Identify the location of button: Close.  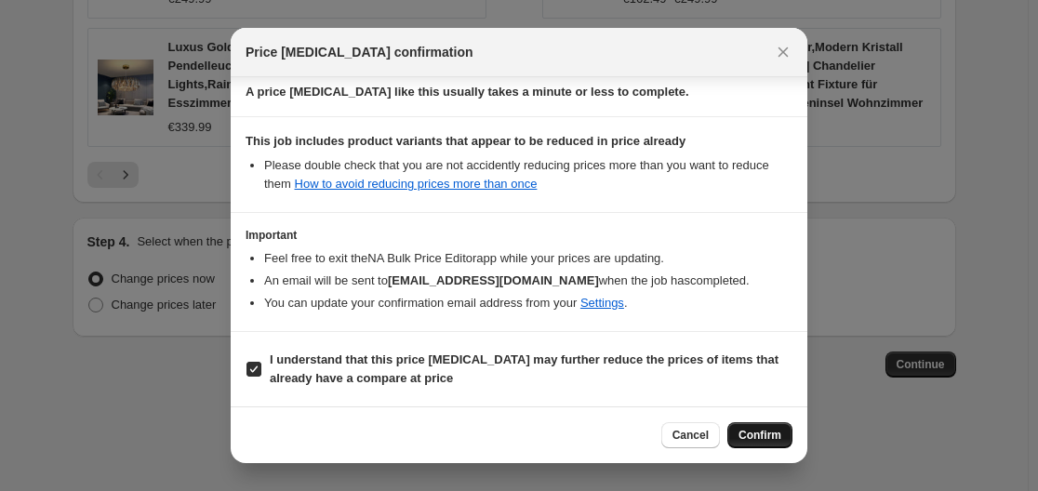
(783, 52).